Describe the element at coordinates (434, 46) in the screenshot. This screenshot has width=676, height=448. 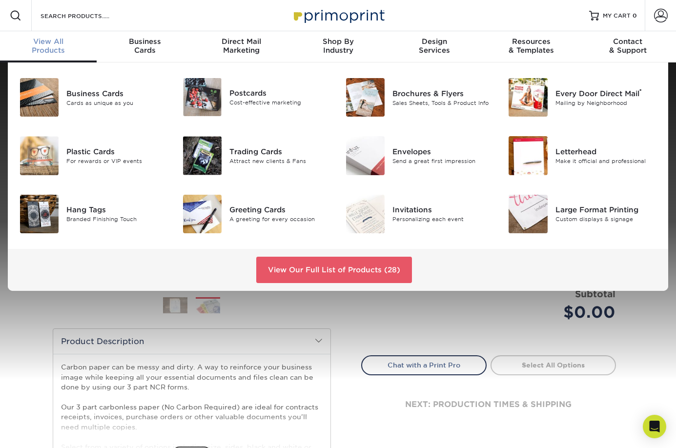
I see `div: Services` at that location.